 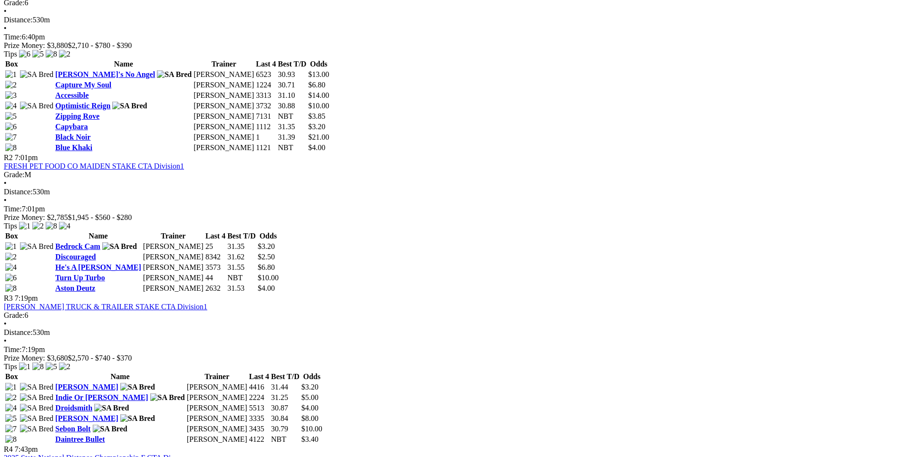 I want to click on span: $14.00, so click(x=318, y=95).